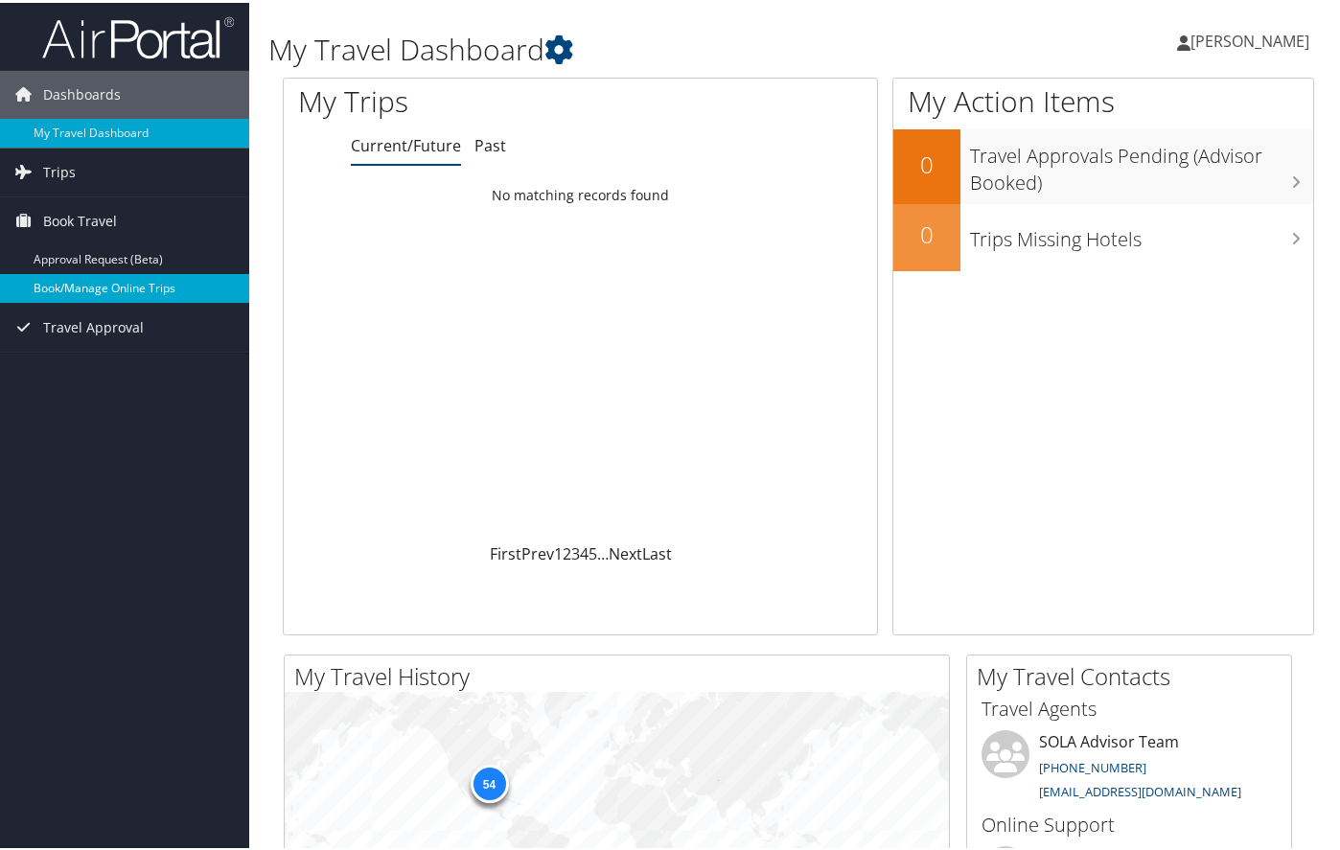 The height and width of the screenshot is (850, 1340). Describe the element at coordinates (580, 193) in the screenshot. I see `td: No matching records found` at that location.